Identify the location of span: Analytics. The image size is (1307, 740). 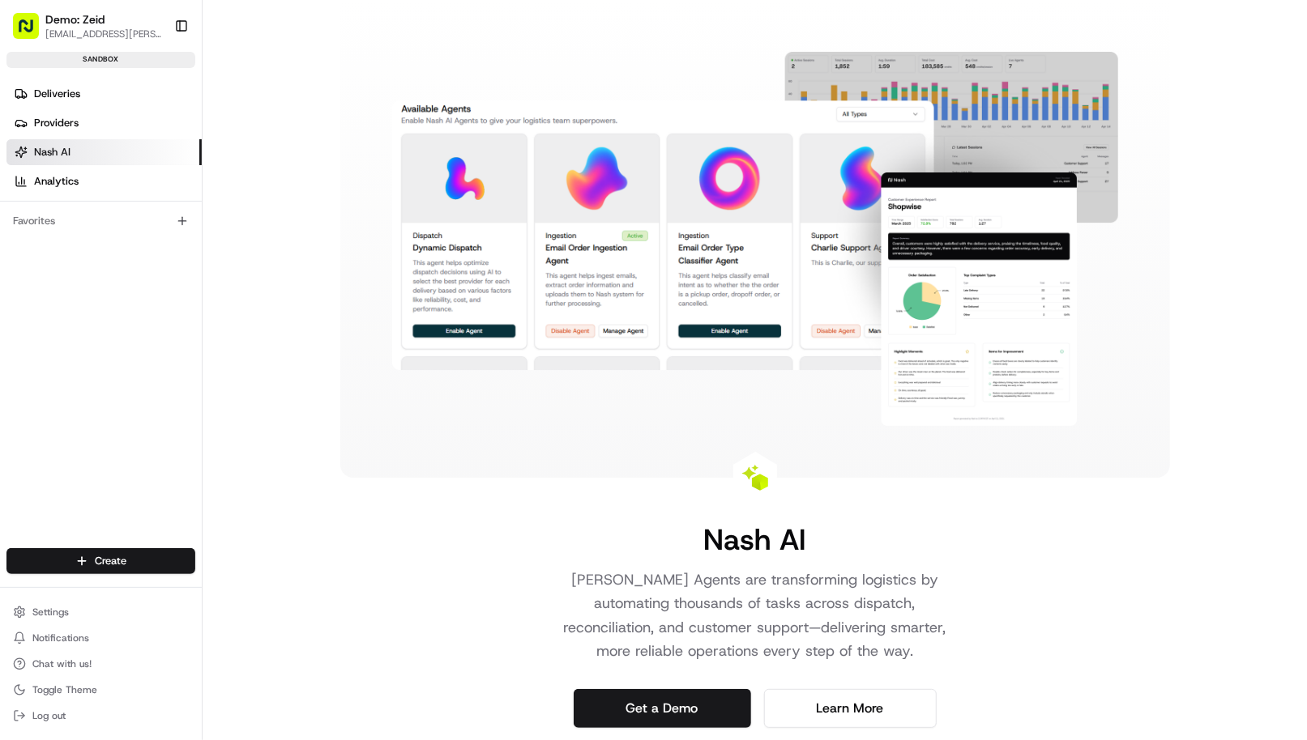
(56, 181).